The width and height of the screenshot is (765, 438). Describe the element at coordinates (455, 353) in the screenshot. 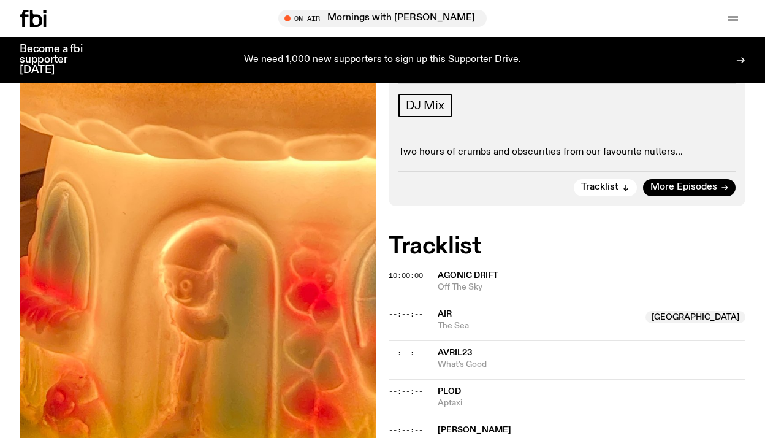

I see `span: avril23` at that location.